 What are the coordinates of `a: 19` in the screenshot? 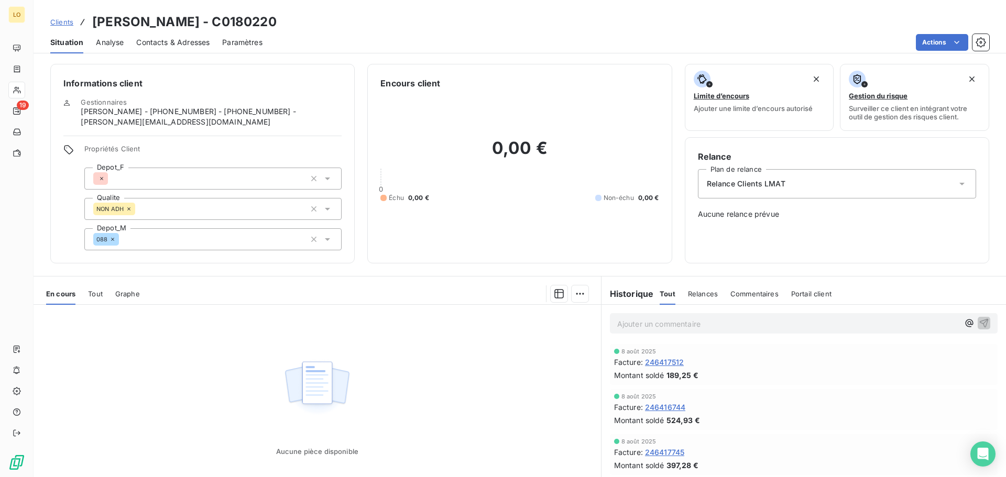 It's located at (16, 111).